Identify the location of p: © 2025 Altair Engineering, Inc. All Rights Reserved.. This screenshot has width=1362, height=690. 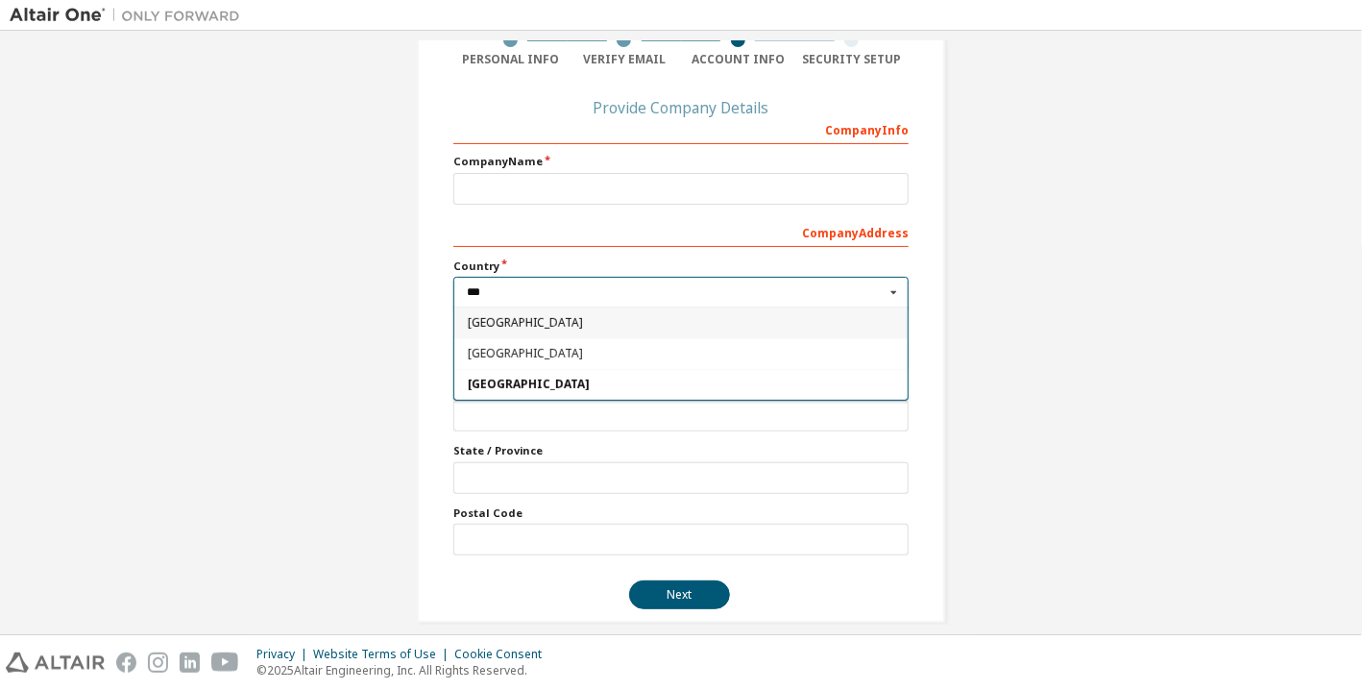
(404, 670).